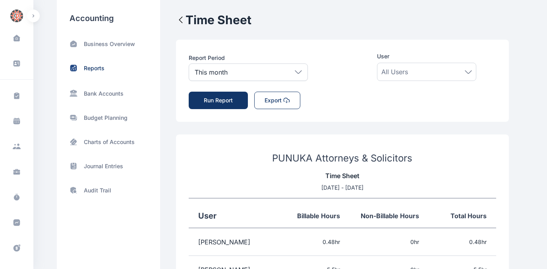  I want to click on th: User, so click(237, 213).